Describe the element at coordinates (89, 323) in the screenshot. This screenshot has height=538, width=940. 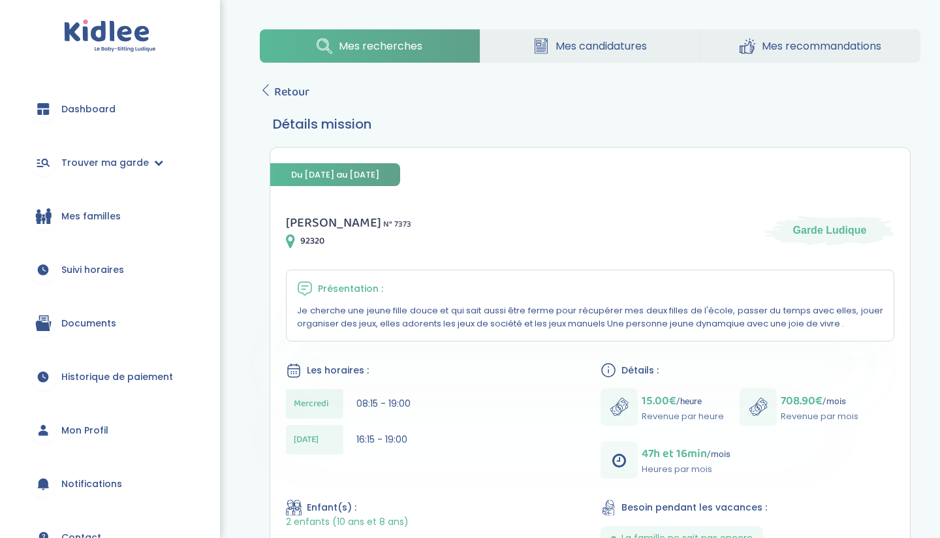
I see `span: Documents` at that location.